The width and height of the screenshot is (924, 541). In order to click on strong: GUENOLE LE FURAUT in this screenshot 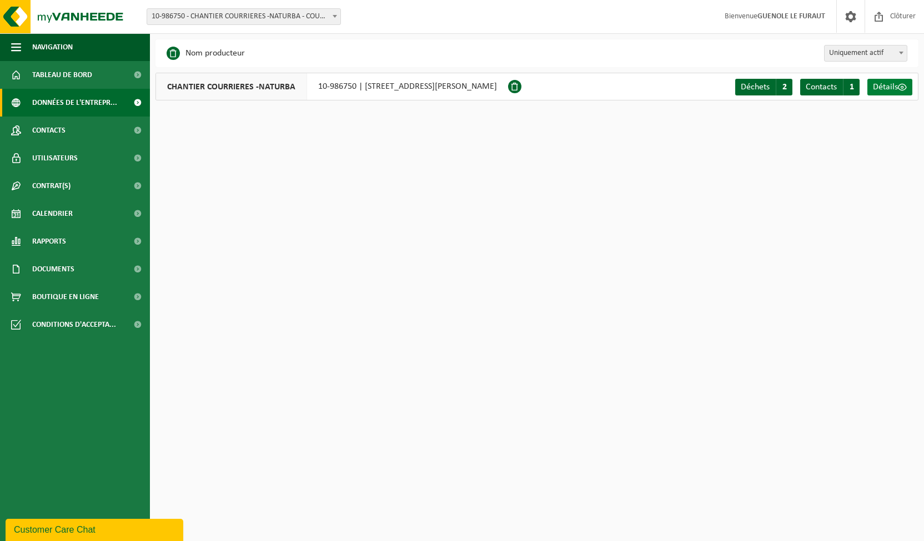, I will do `click(791, 16)`.